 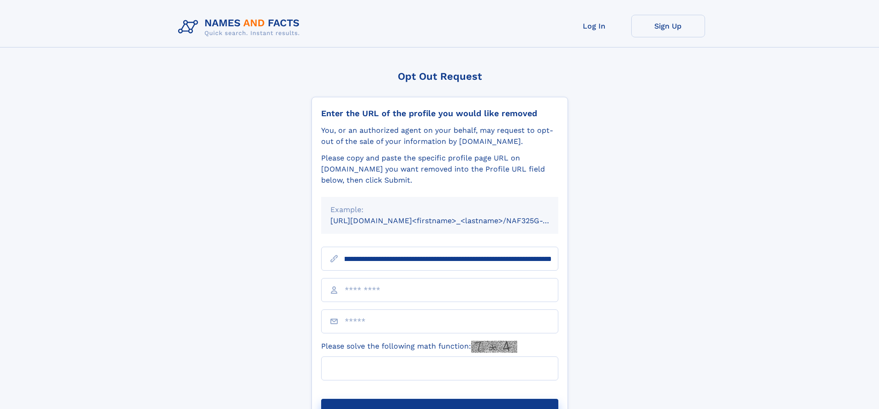 I want to click on div: Enter the URL of the profile you would like removed, so click(x=440, y=113).